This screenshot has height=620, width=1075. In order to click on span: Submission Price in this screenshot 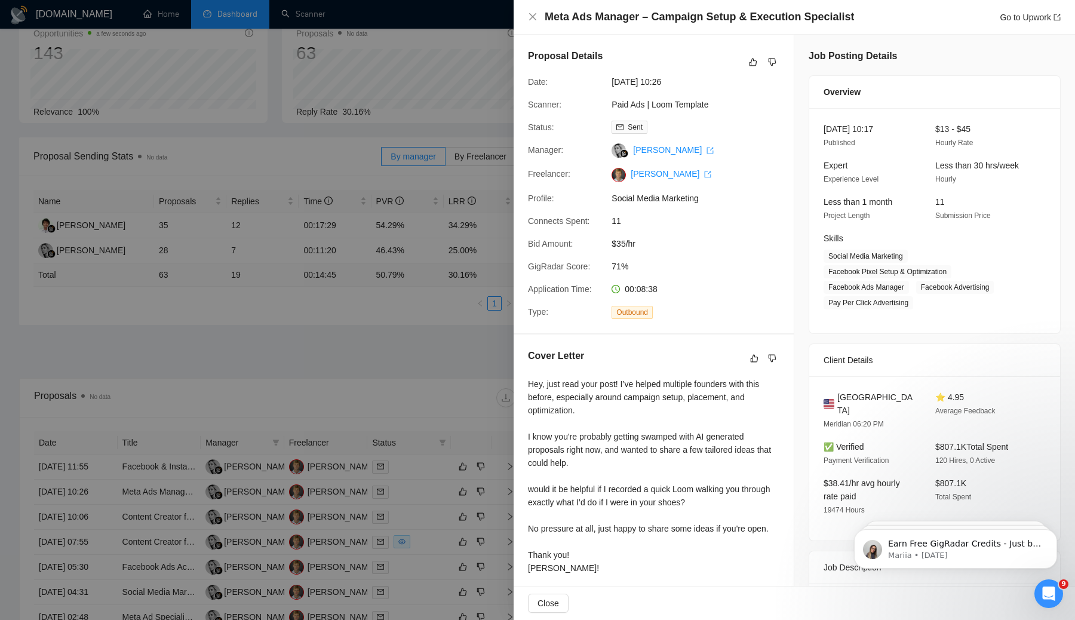, I will do `click(963, 216)`.